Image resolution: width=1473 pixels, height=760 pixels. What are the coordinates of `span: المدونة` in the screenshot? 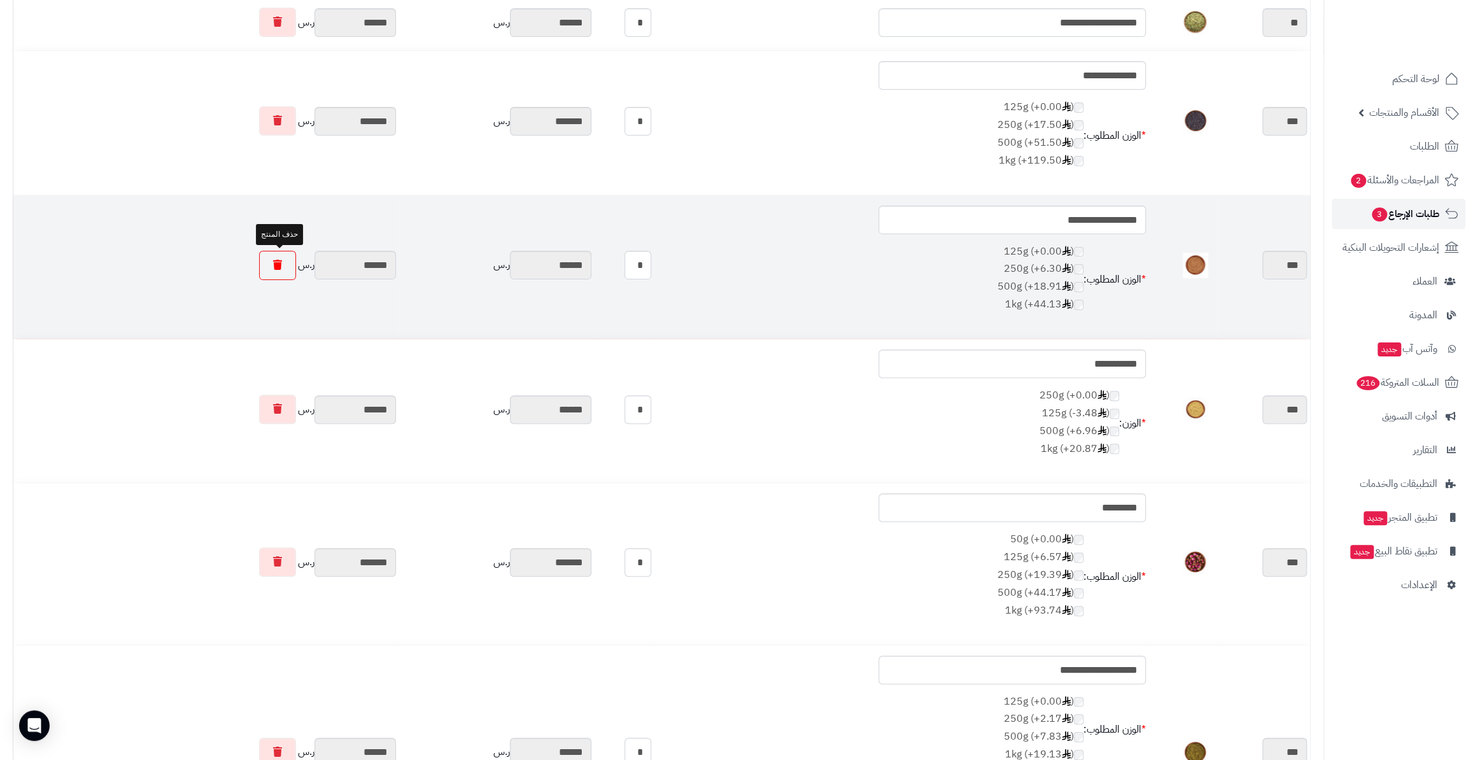 It's located at (1423, 315).